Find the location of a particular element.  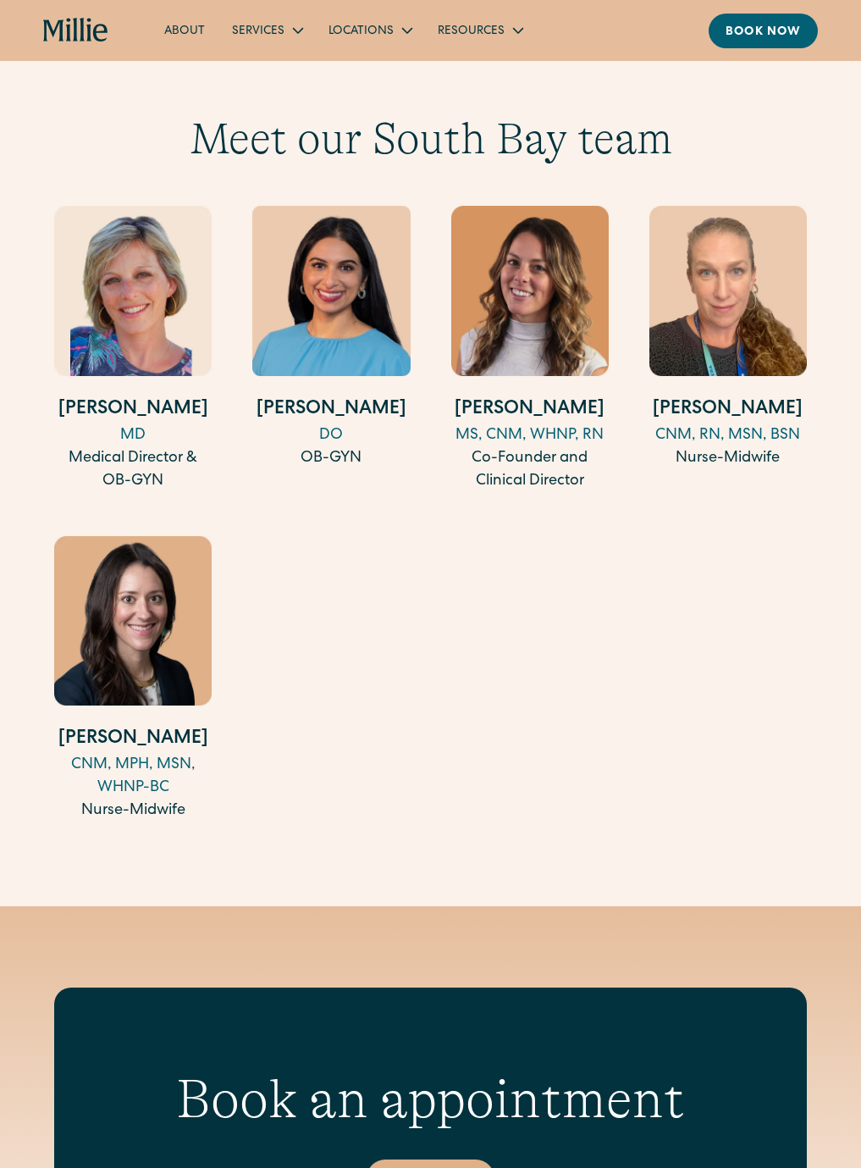

a: home is located at coordinates (76, 30).